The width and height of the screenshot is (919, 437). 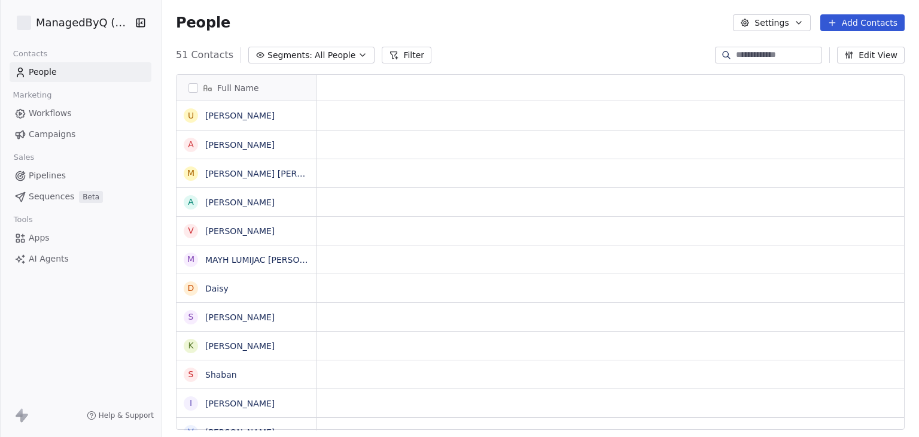 I want to click on span: Full Name, so click(x=238, y=88).